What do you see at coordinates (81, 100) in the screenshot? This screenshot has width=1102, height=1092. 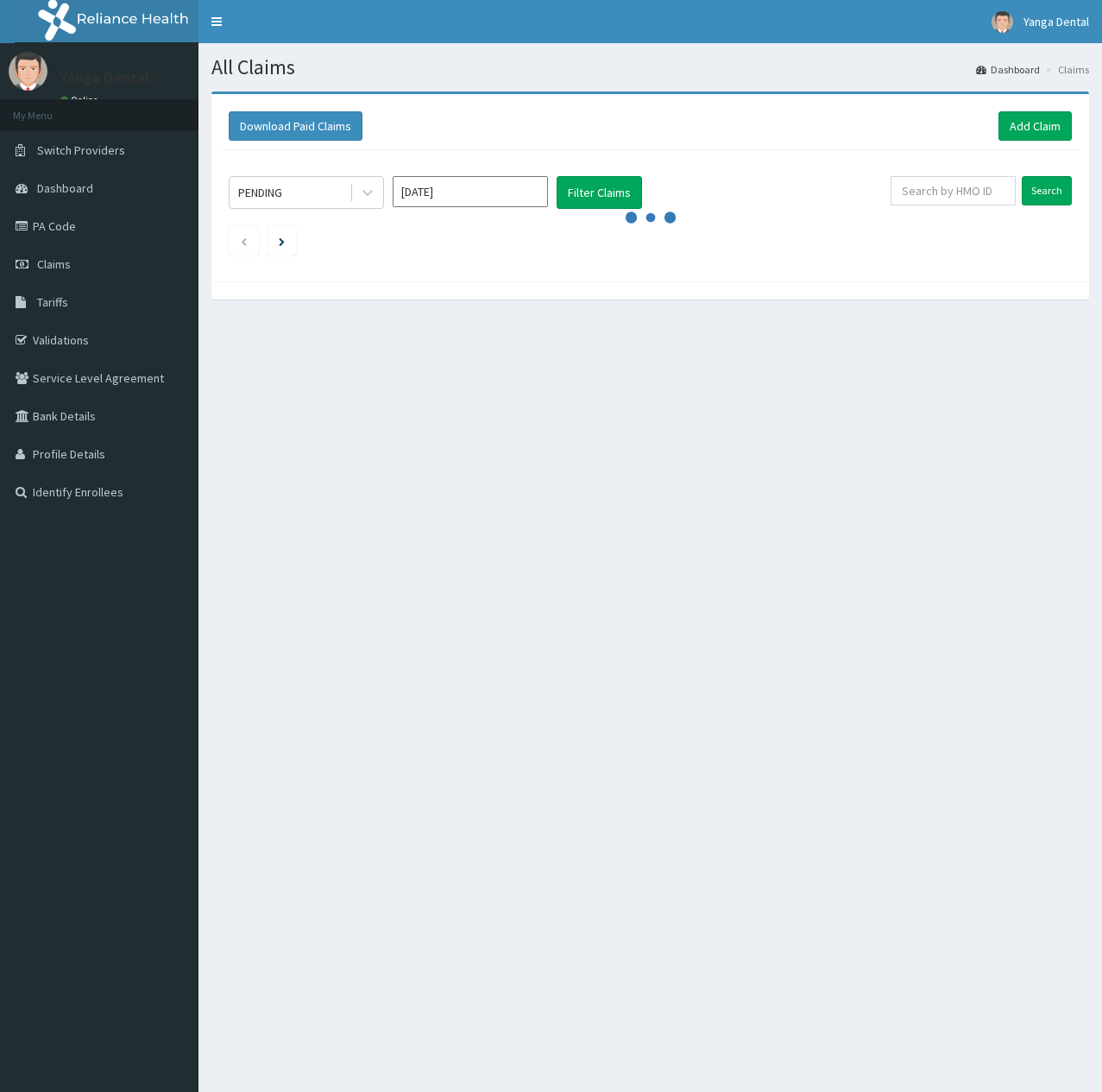 I see `a: Online` at bounding box center [81, 100].